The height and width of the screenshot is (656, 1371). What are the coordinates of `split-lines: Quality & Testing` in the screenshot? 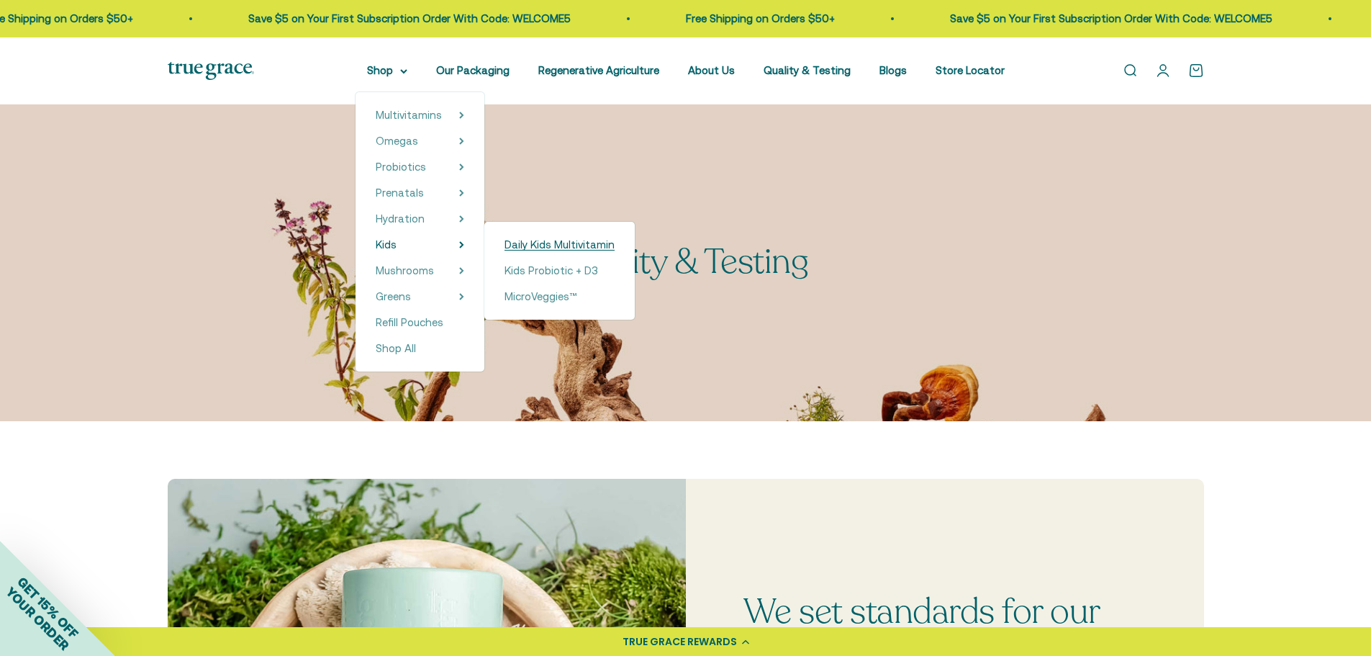 It's located at (686, 261).